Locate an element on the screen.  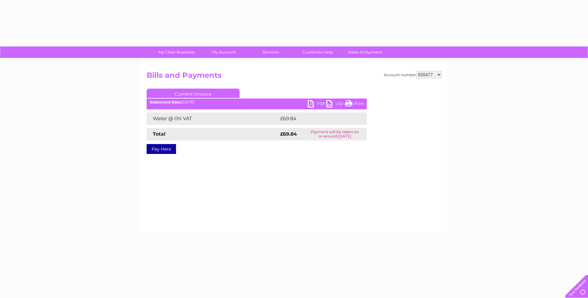
a: CSV is located at coordinates (336, 105).